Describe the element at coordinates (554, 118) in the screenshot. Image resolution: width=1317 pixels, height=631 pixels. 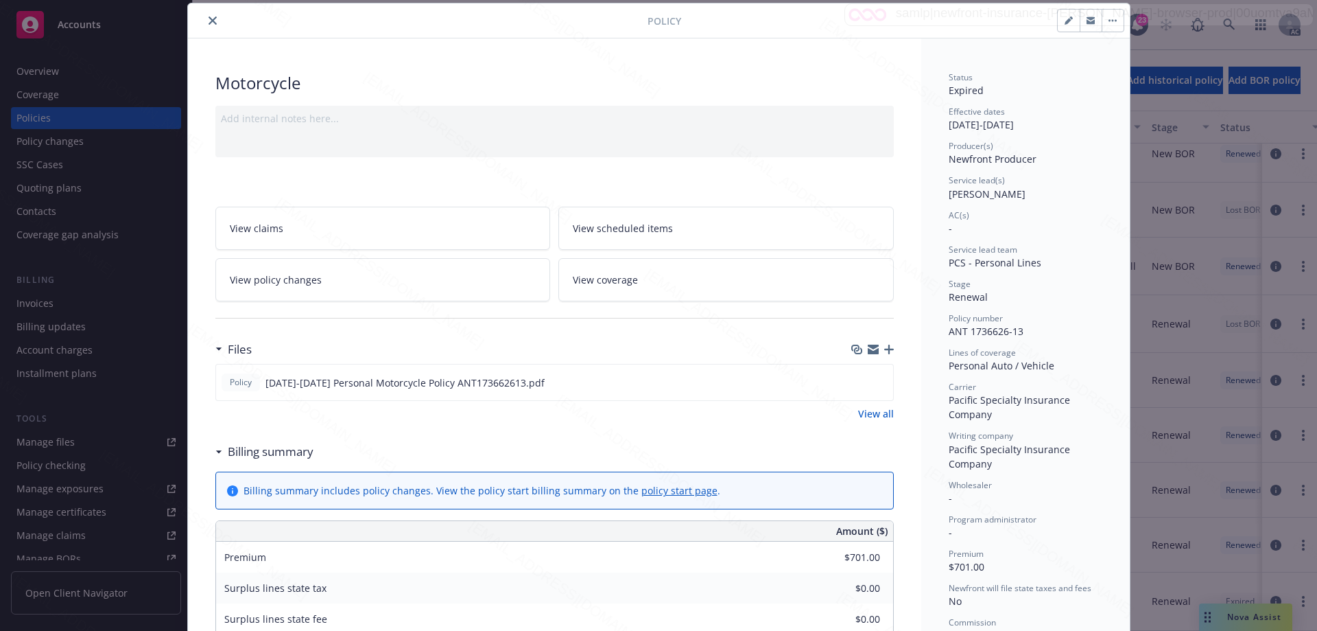
I see `div: Add internal notes here...` at that location.